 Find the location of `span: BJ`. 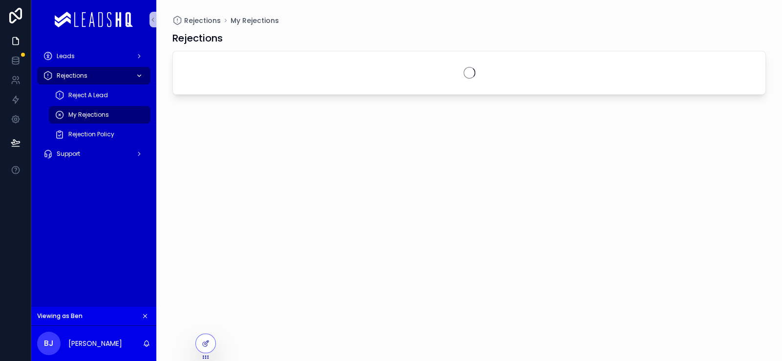

span: BJ is located at coordinates (49, 344).